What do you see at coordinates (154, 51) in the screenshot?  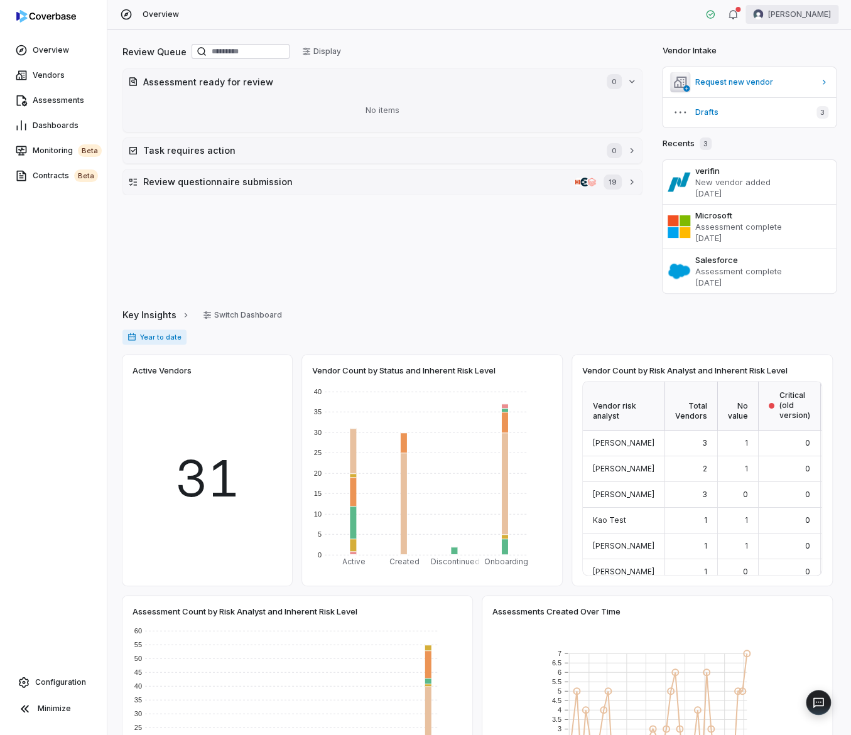 I see `h2: Review Queue` at bounding box center [154, 51].